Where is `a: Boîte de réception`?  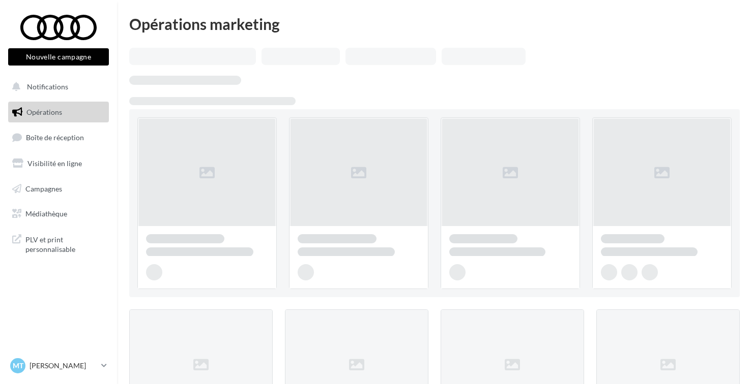
a: Boîte de réception is located at coordinates (58, 137).